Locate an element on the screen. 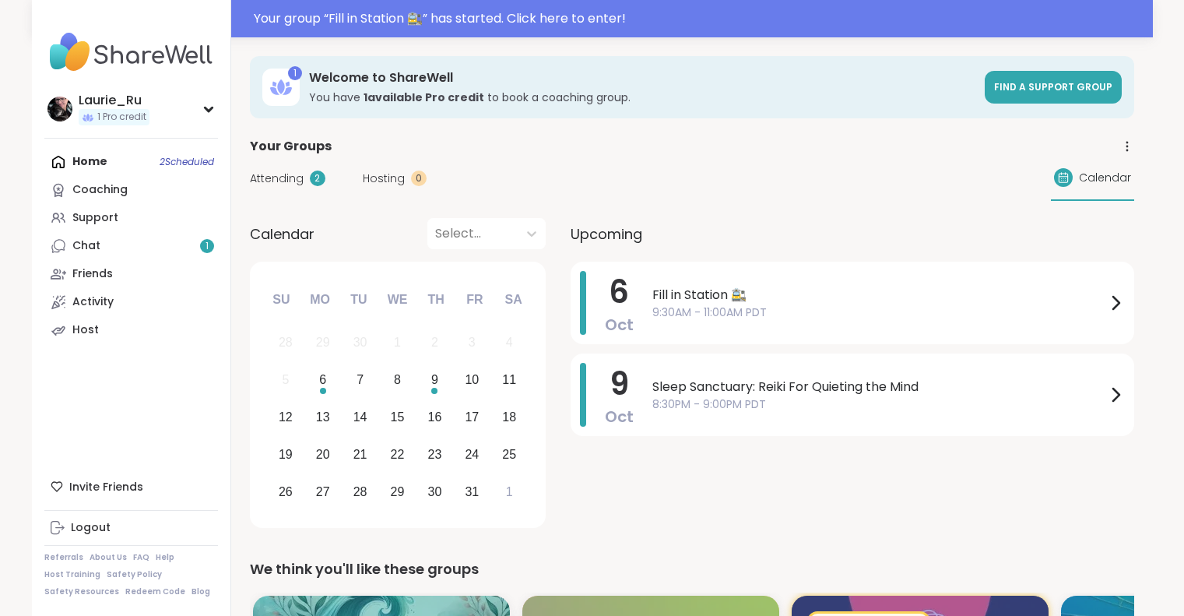 The height and width of the screenshot is (616, 1184). a: Redeem Code is located at coordinates (155, 592).